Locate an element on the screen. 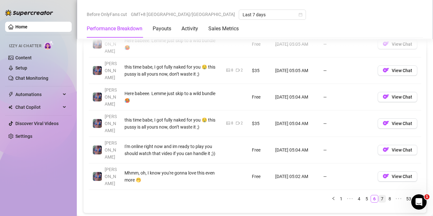  li: Previous Page is located at coordinates (333, 199).